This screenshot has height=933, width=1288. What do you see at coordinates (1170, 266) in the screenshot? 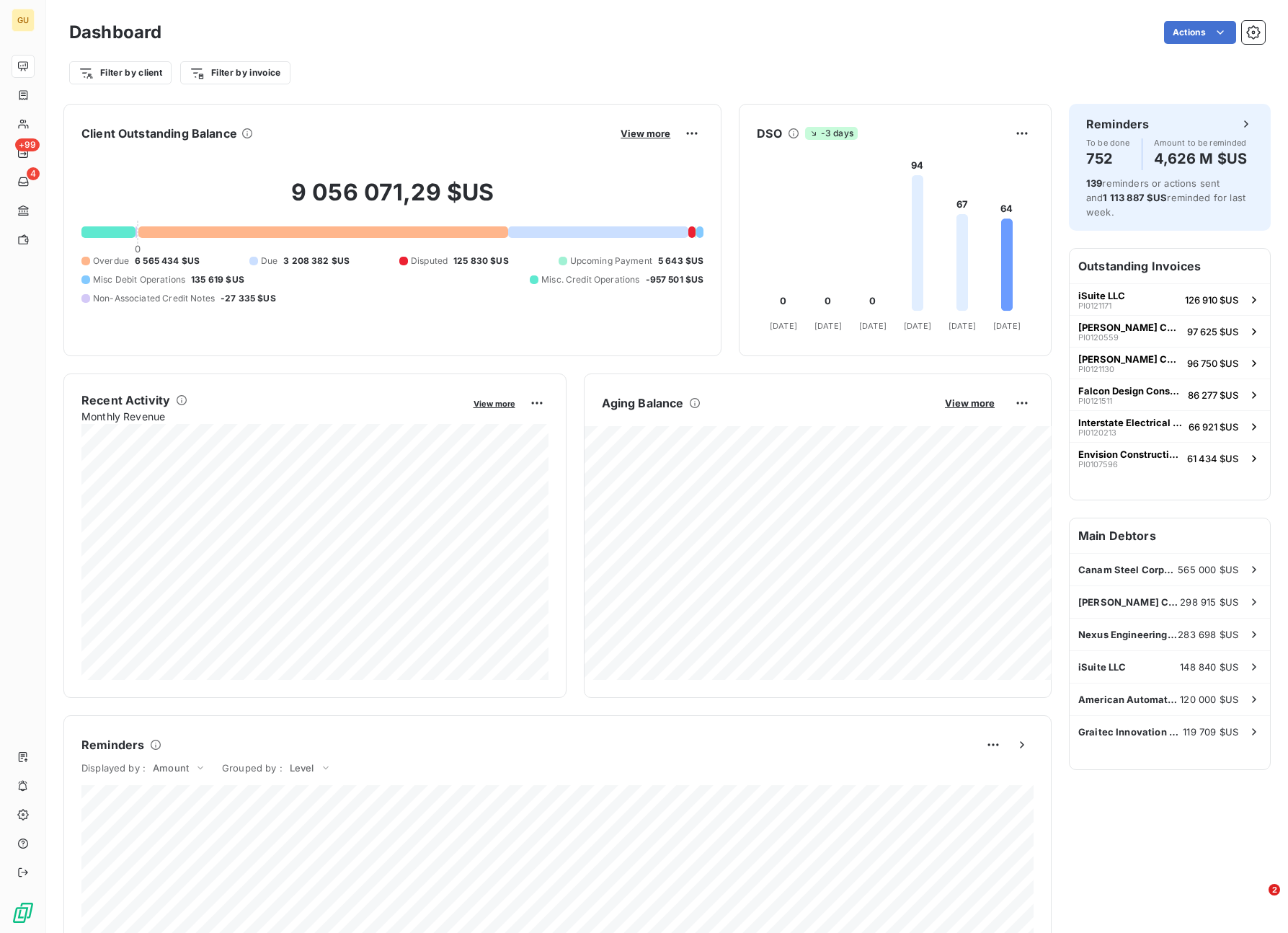
I see `h6: Outstanding Invoices` at bounding box center [1170, 266].